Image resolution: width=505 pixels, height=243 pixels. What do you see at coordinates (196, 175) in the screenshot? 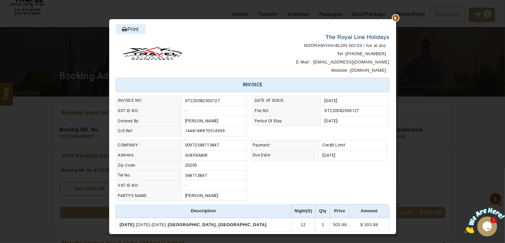
I see `span: 548113847` at bounding box center [196, 175].